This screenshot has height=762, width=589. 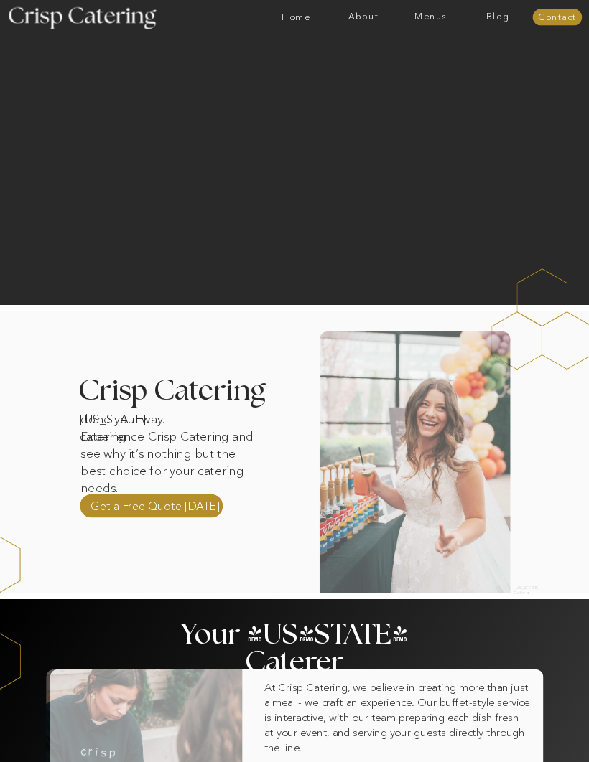 I want to click on a: About, so click(x=363, y=17).